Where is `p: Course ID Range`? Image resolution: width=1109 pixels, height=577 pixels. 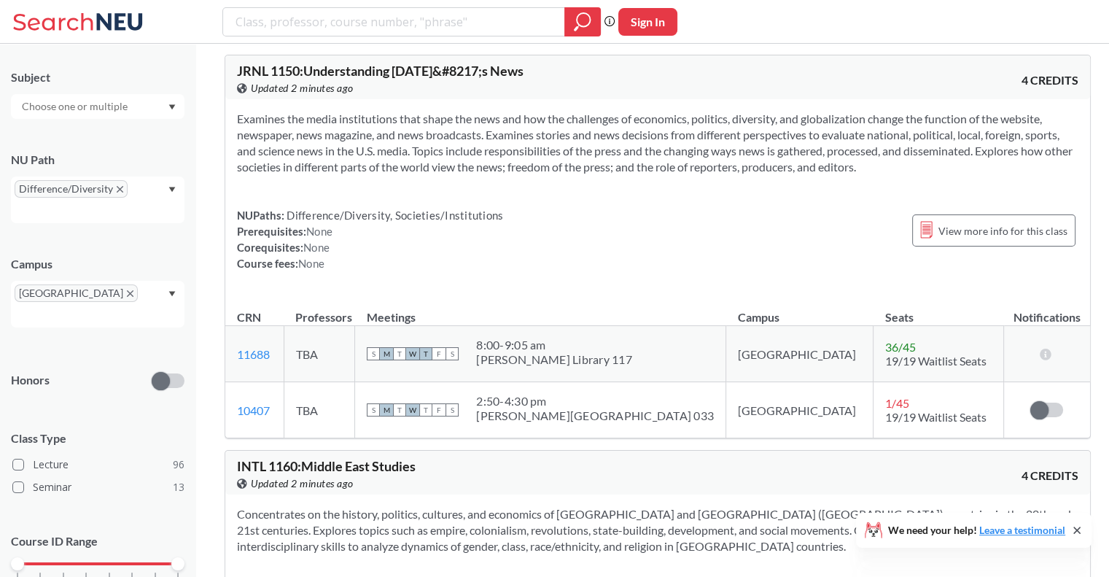 p: Course ID Range is located at coordinates (98, 541).